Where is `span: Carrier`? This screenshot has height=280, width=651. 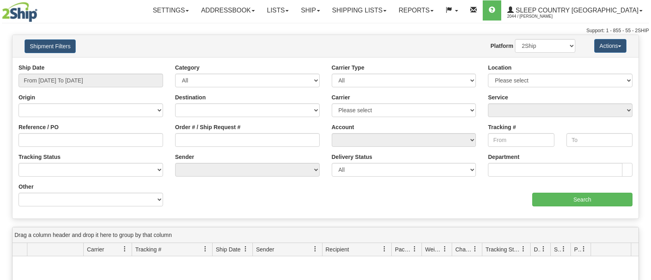 span: Carrier is located at coordinates (95, 249).